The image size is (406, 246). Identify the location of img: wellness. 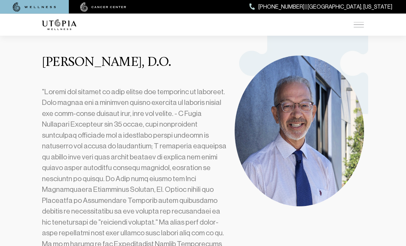
(34, 7).